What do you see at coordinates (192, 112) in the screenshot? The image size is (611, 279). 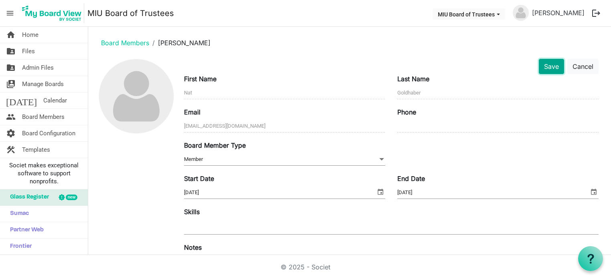 I see `label: Email` at bounding box center [192, 112].